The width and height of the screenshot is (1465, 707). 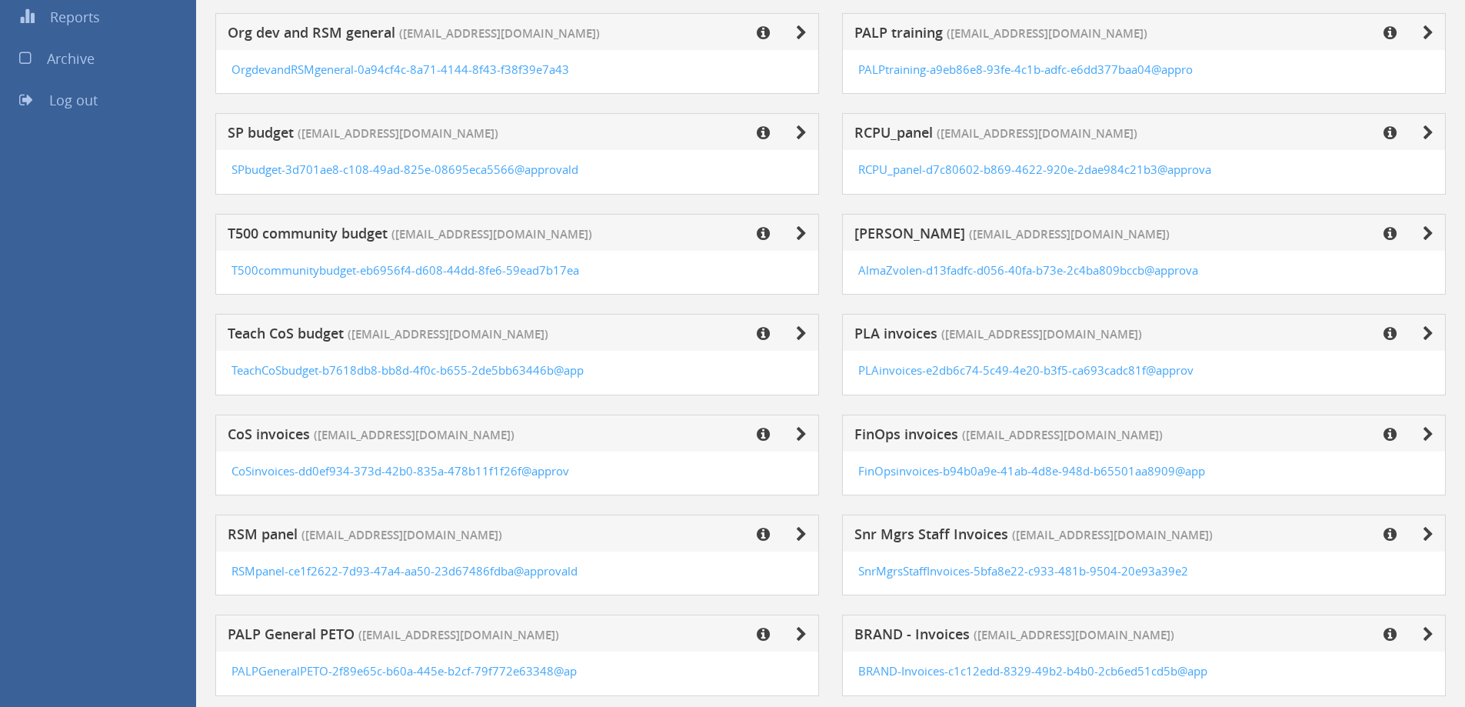 What do you see at coordinates (1028, 270) in the screenshot?
I see `a: AlmaZvolen-d13fadfc-d056-40fa-b73e-2c4ba809bccb@approva` at bounding box center [1028, 270].